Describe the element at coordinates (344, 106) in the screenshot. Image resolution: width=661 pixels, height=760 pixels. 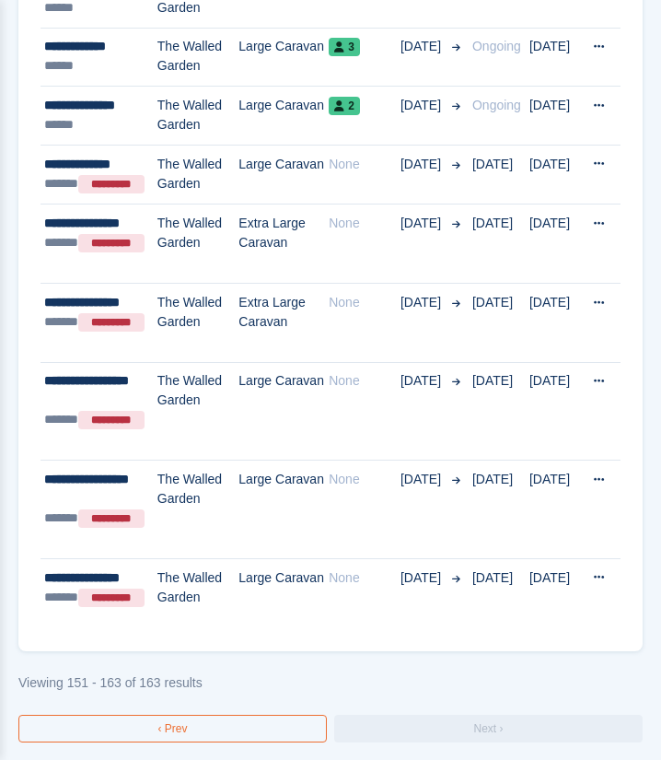
I see `span: 2` at that location.